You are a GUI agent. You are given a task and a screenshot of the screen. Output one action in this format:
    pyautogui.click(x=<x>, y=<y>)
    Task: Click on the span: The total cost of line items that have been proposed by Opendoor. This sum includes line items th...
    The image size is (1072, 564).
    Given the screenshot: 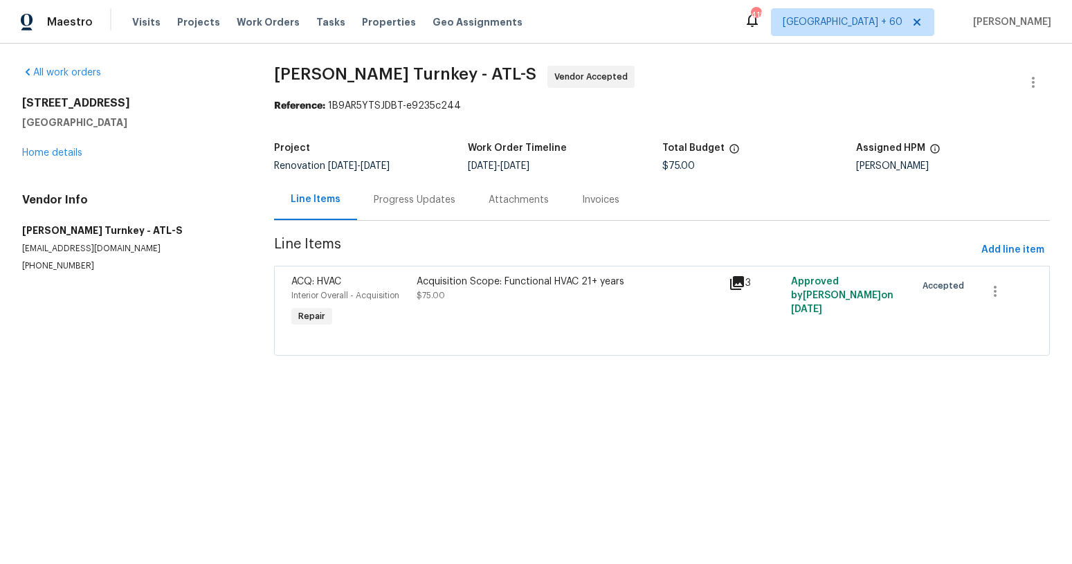 What is the action you would take?
    pyautogui.click(x=734, y=152)
    